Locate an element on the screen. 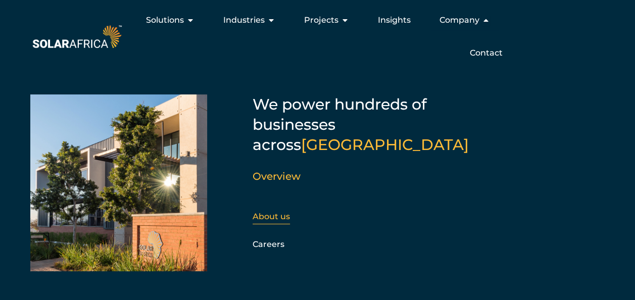 This screenshot has width=635, height=300. a: Careers is located at coordinates (268, 244).